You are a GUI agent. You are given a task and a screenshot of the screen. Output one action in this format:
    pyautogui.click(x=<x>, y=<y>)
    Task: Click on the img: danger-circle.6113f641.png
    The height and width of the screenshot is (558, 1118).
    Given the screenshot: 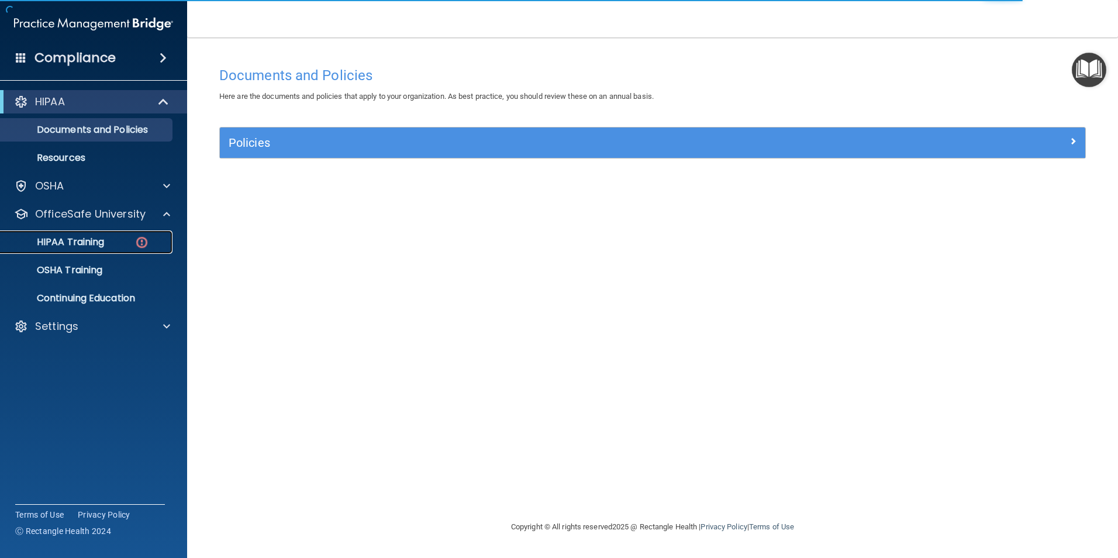 What is the action you would take?
    pyautogui.click(x=142, y=242)
    